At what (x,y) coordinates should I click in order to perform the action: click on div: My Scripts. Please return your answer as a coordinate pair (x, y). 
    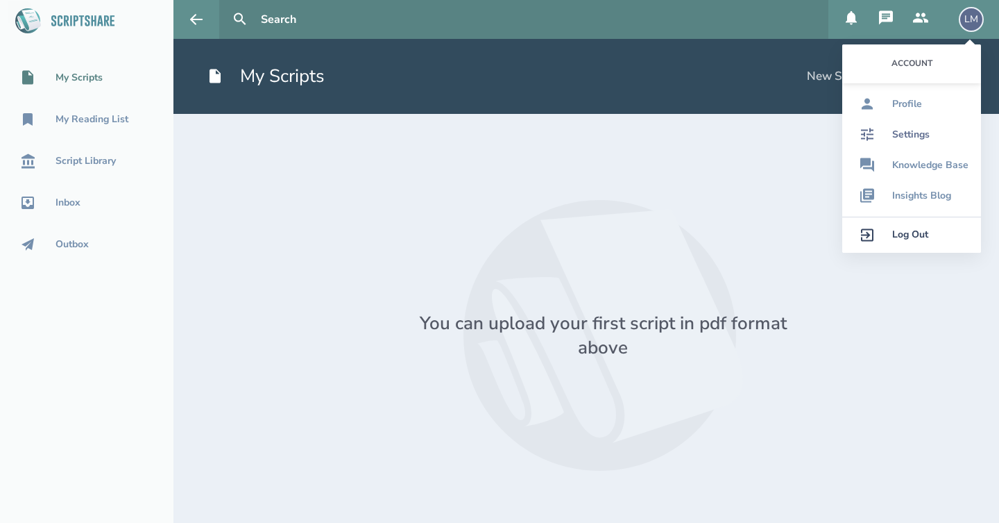
    Looking at the image, I should click on (79, 78).